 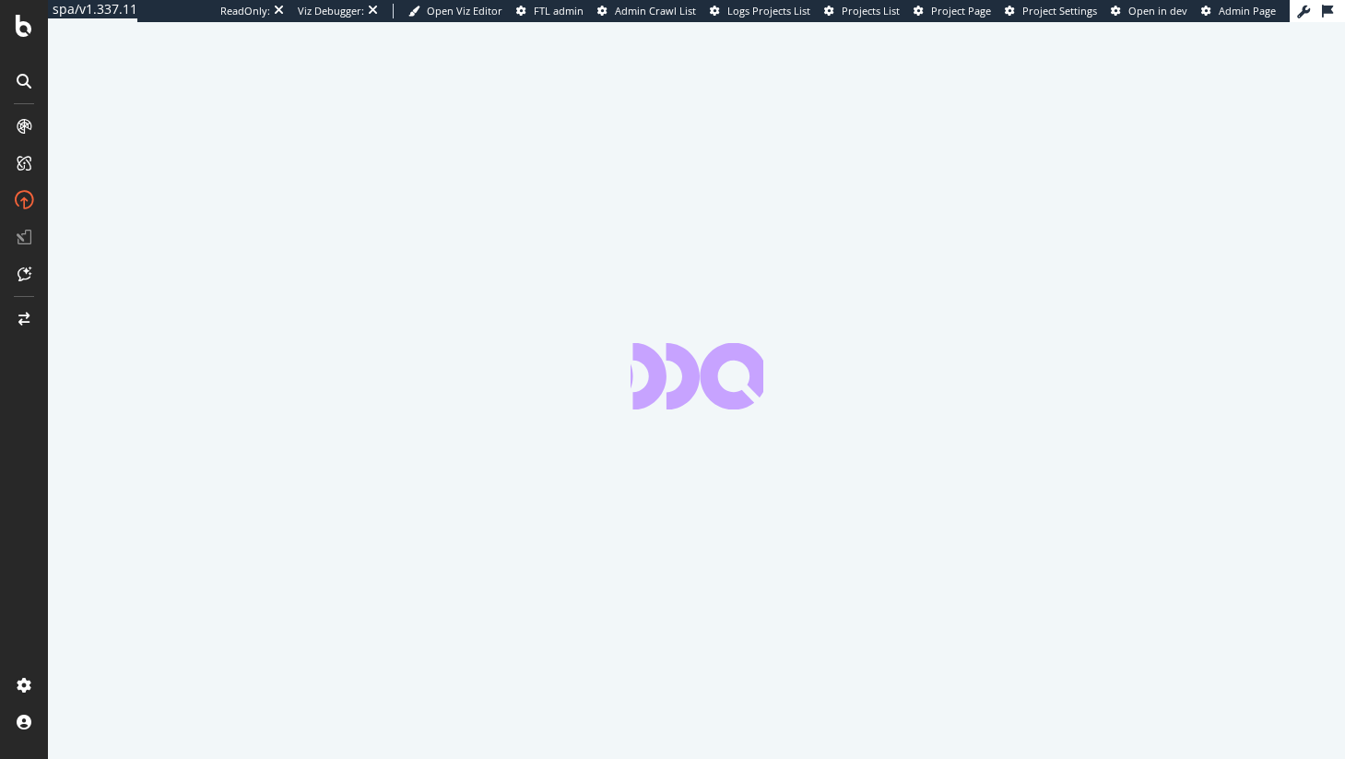 What do you see at coordinates (769, 10) in the screenshot?
I see `span: Logs Projects List` at bounding box center [769, 10].